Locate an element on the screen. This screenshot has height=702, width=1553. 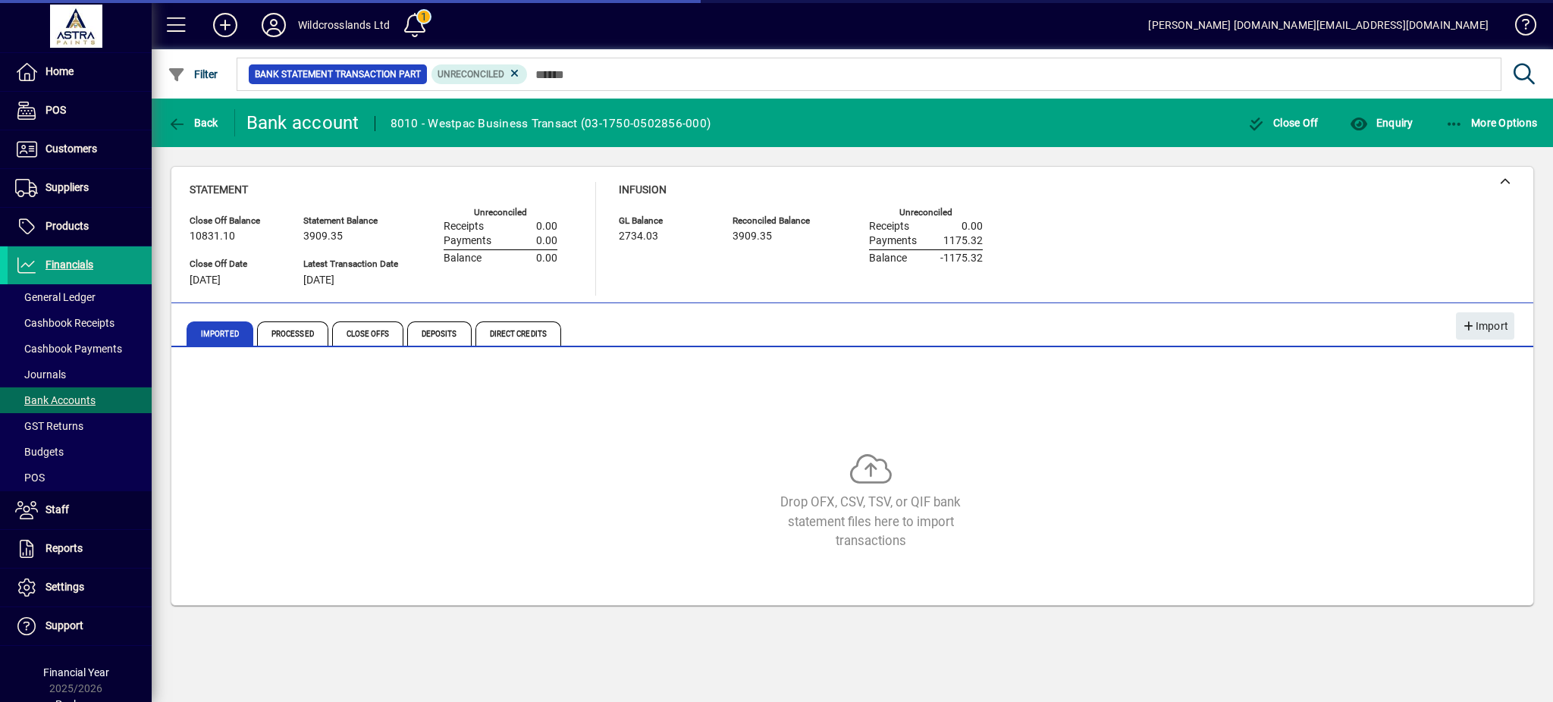
a: Budgets is located at coordinates (80, 452).